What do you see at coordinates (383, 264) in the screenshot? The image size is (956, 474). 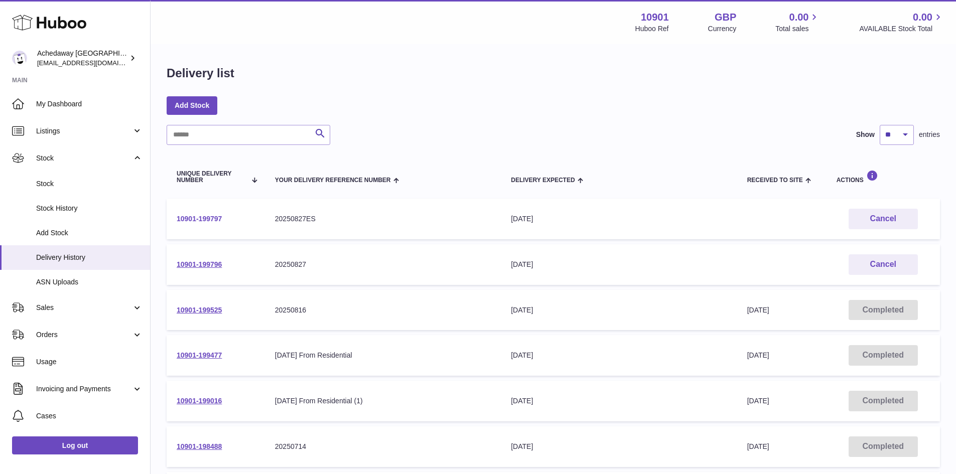 I see `div: 20250827` at bounding box center [383, 264].